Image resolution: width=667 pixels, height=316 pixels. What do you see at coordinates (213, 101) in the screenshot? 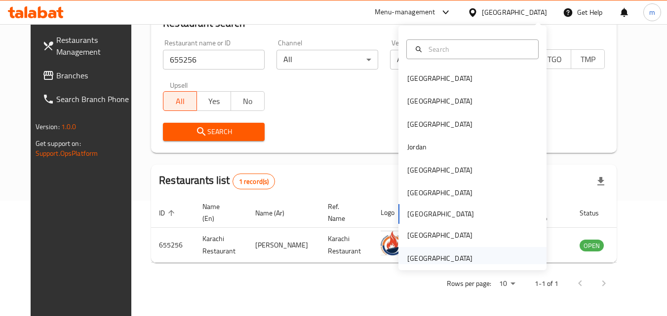
I see `button: Yes` at bounding box center [213, 101].